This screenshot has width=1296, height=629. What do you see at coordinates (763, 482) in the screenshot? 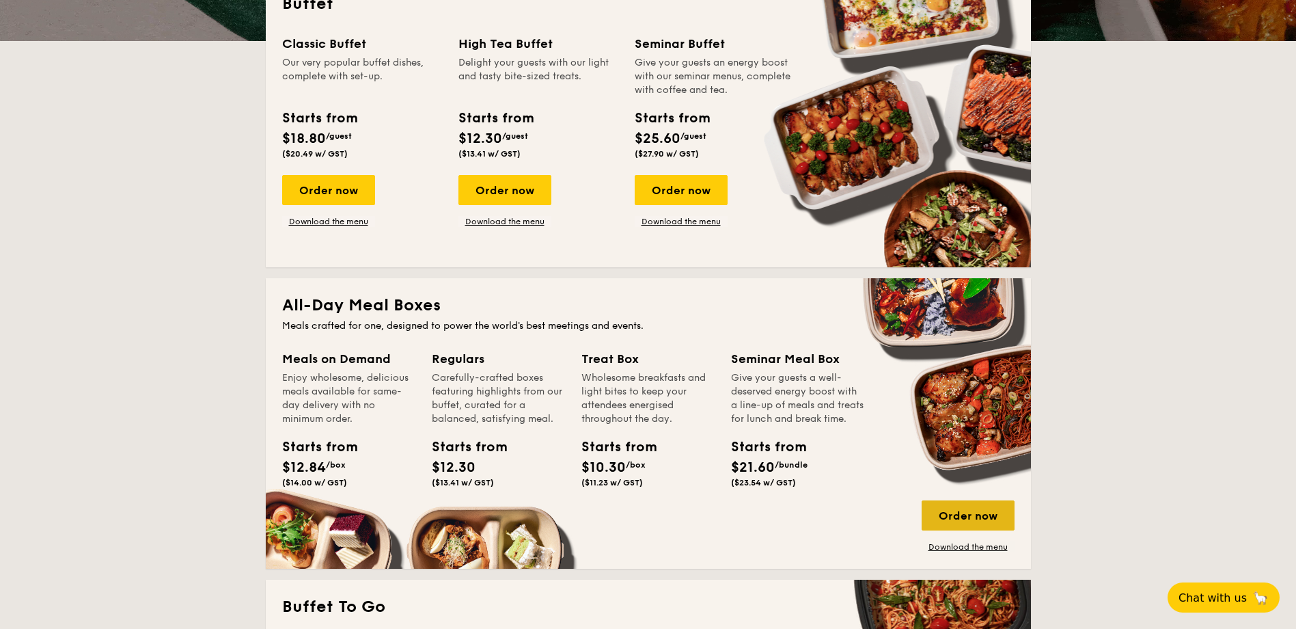
I see `span: ($23.54 w/ GST)` at bounding box center [763, 482].